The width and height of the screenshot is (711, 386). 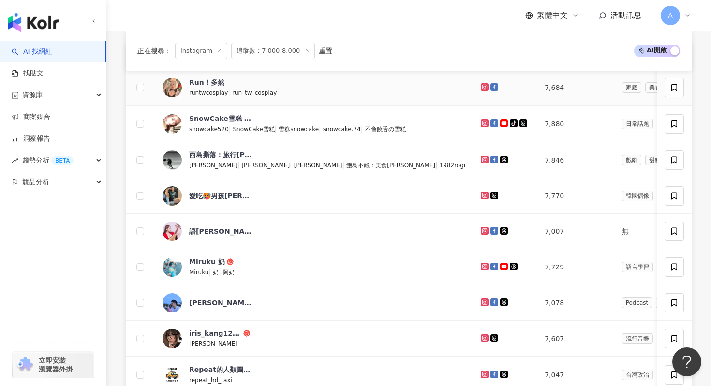 What do you see at coordinates (56, 365) in the screenshot?
I see `span: 立即安裝 瀏覽器外掛` at bounding box center [56, 365].